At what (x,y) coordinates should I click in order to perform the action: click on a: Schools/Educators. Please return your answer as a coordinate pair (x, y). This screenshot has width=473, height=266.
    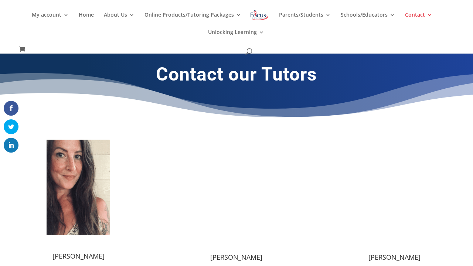
    Looking at the image, I should click on (368, 21).